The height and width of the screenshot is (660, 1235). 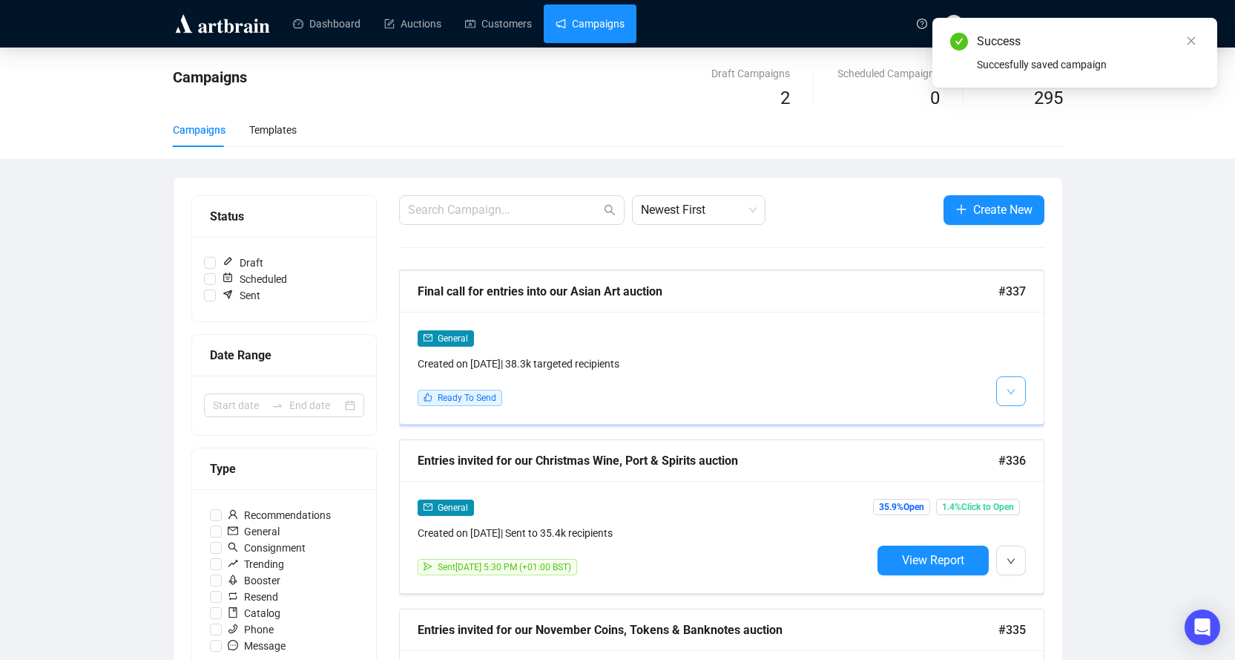 What do you see at coordinates (284, 468) in the screenshot?
I see `div: Type` at bounding box center [284, 468].